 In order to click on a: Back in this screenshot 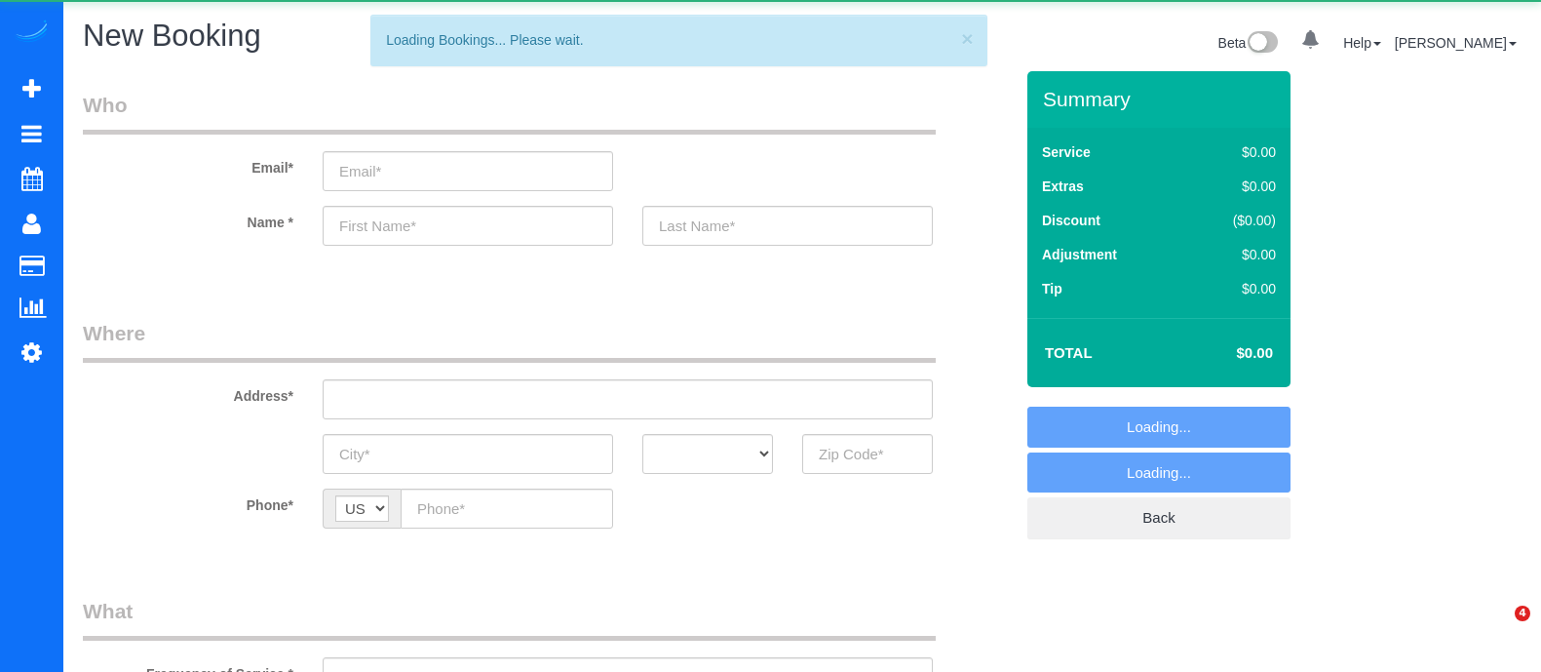, I will do `click(1159, 518)`.